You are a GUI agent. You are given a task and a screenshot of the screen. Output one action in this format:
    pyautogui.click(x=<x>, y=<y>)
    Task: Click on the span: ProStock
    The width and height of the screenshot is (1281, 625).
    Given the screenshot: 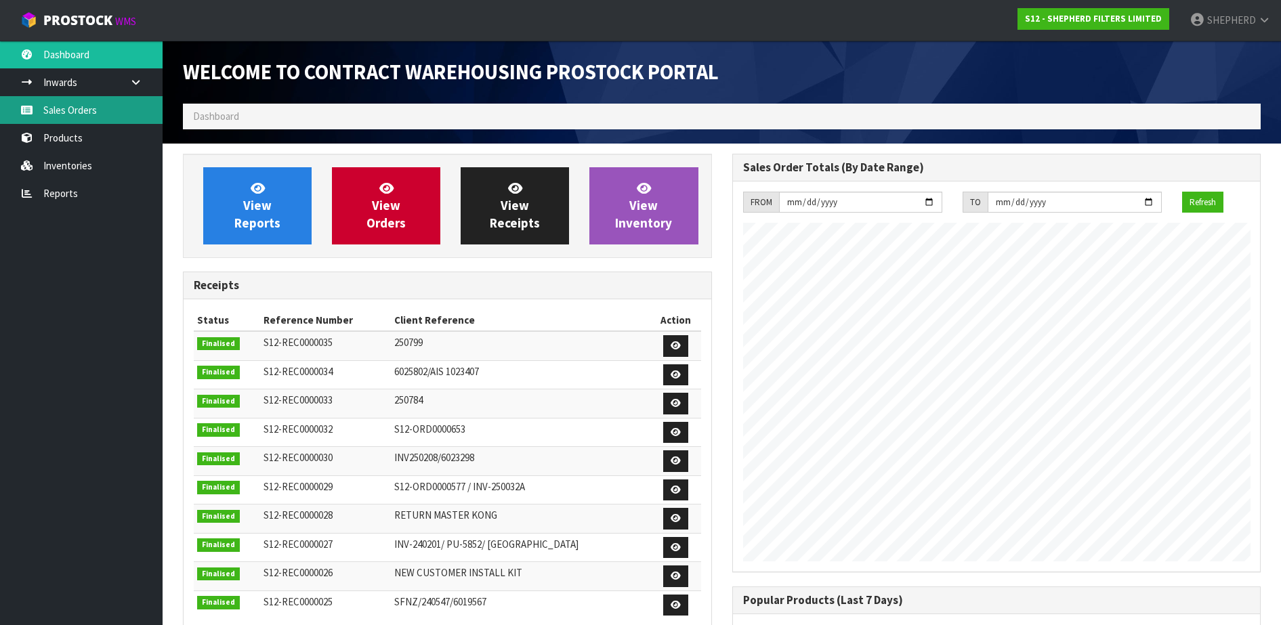 What is the action you would take?
    pyautogui.click(x=78, y=20)
    